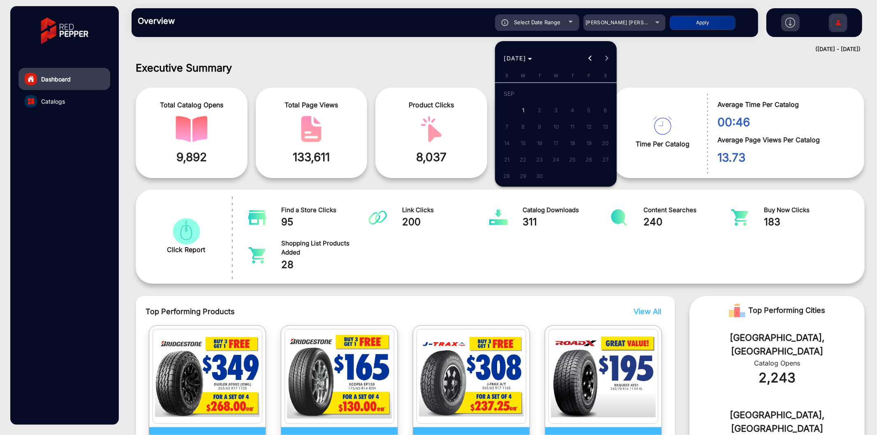 This screenshot has width=877, height=435. What do you see at coordinates (523, 160) in the screenshot?
I see `span: 22` at bounding box center [523, 160].